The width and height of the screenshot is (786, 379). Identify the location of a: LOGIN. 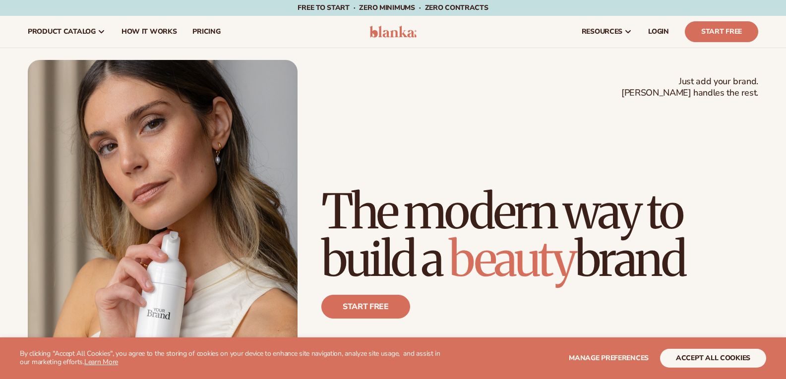
(659, 32).